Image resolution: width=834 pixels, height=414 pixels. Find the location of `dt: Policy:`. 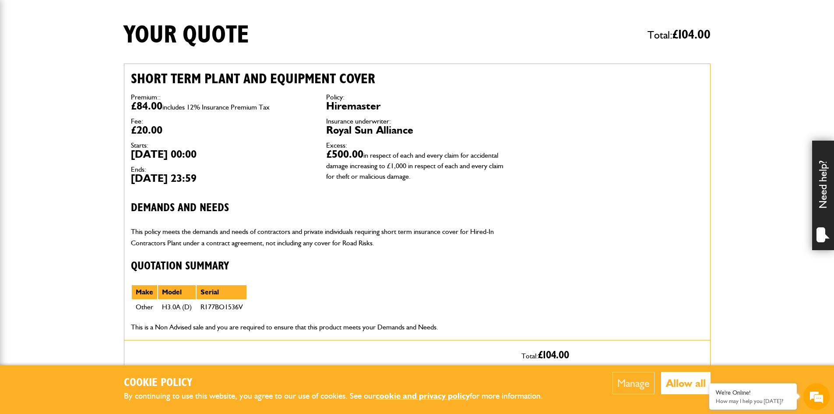

dt: Policy: is located at coordinates (417, 97).